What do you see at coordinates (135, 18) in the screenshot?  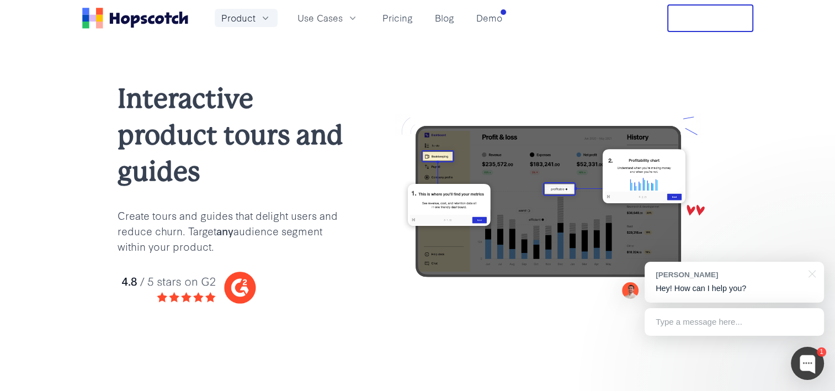 I see `a: Home` at bounding box center [135, 18].